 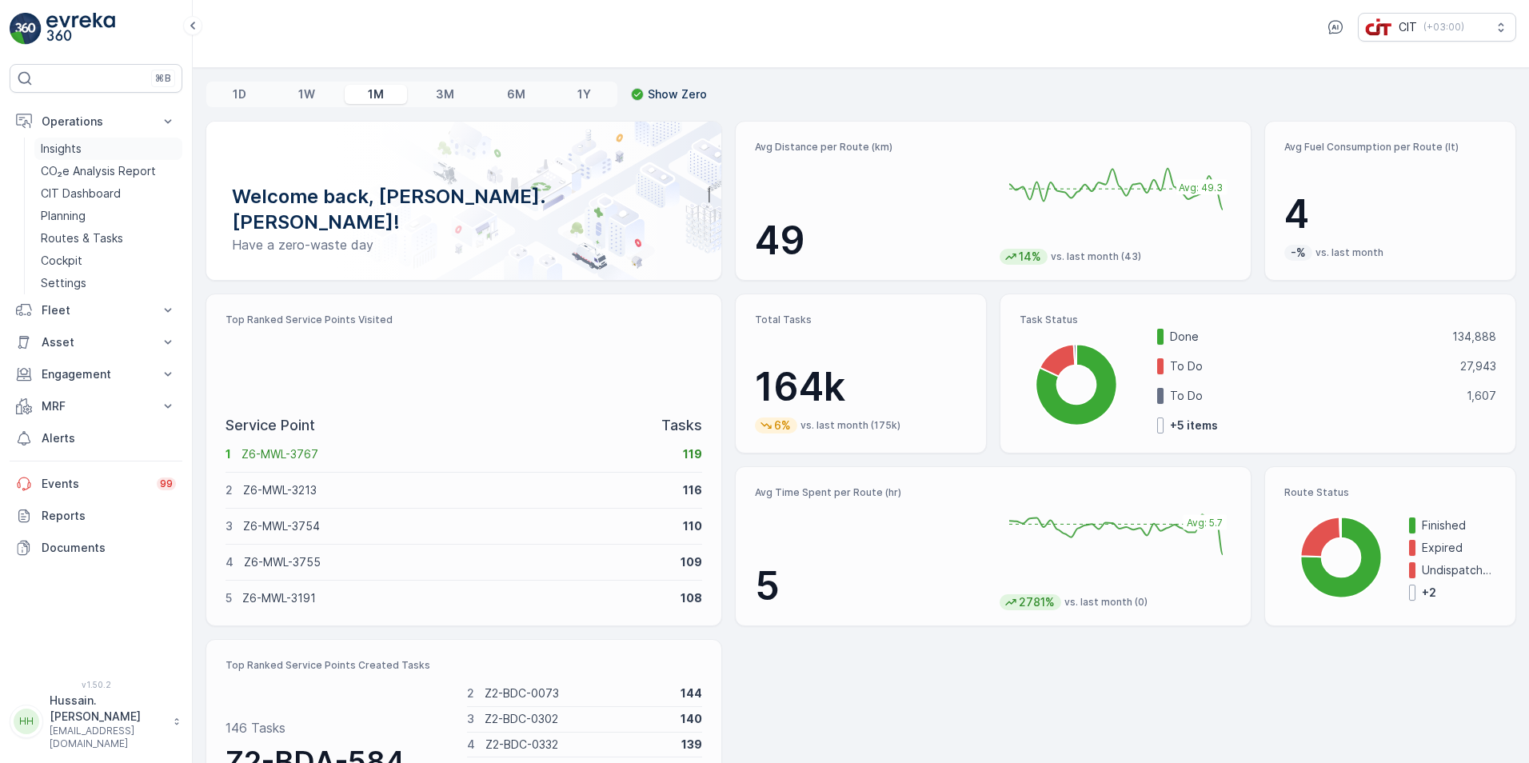 What do you see at coordinates (1390, 147) in the screenshot?
I see `p: Avg Fuel Consumption per Route (lt)` at bounding box center [1390, 147].